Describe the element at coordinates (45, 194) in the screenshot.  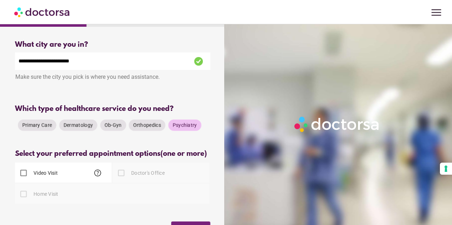
I see `label: Home Visit` at that location.